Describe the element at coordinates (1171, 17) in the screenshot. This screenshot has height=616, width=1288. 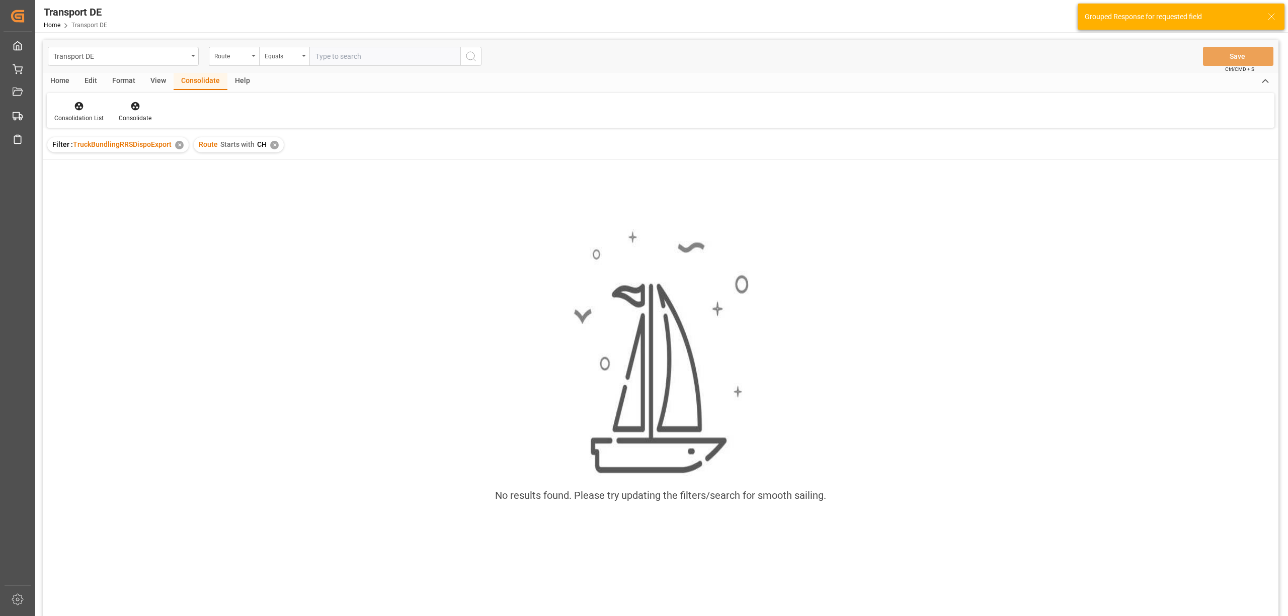
I see `div: Grouped Response for requested field` at that location.